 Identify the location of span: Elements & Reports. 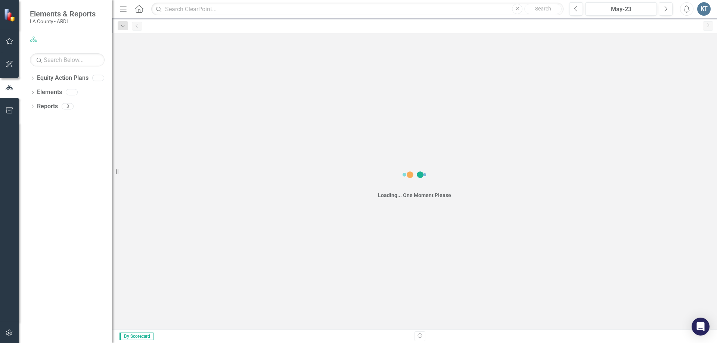
(63, 14).